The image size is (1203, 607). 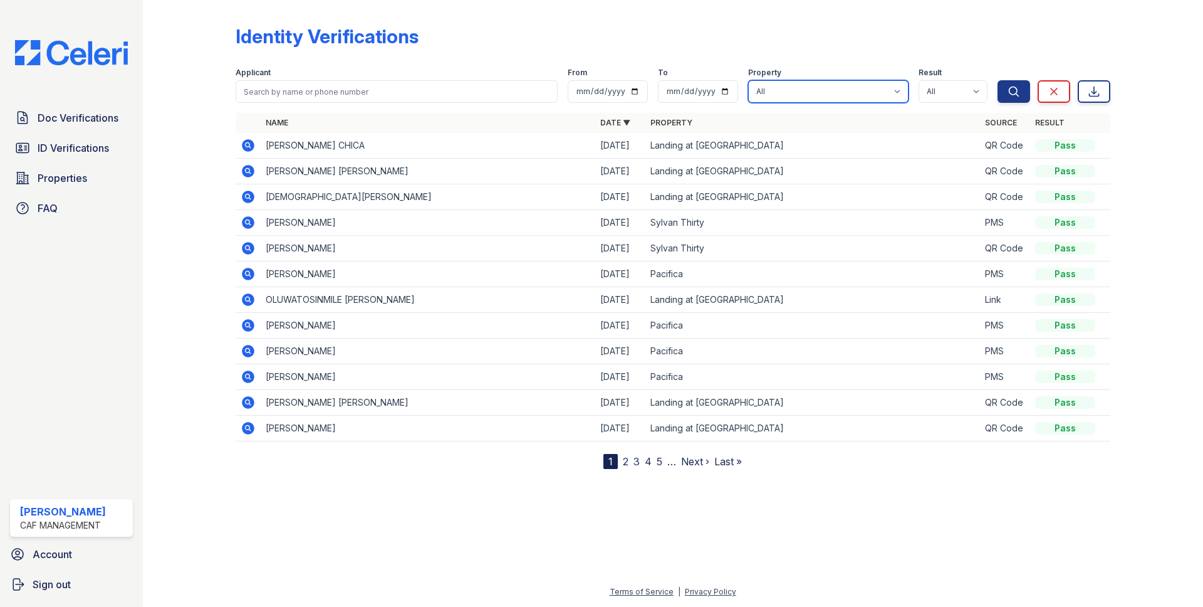 What do you see at coordinates (71, 584) in the screenshot?
I see `a: Sign out` at bounding box center [71, 584].